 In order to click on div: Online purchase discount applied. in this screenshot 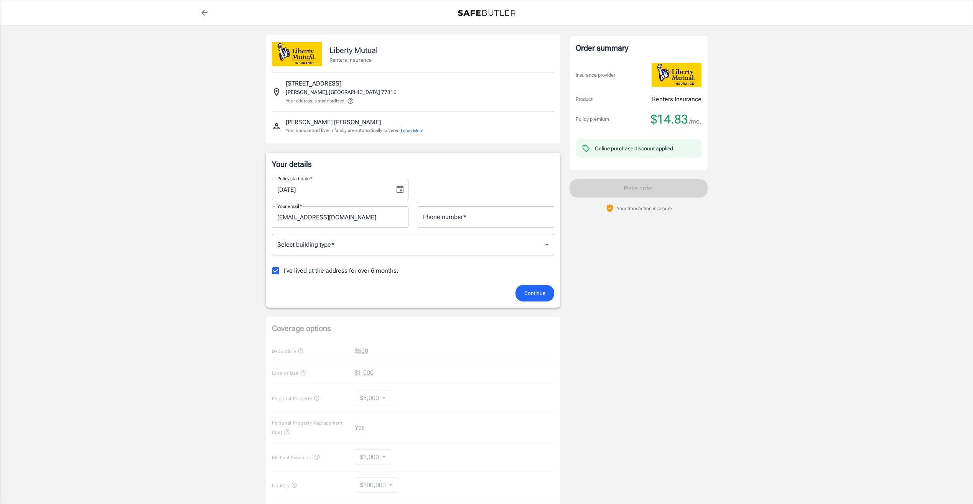, I will do `click(635, 148)`.